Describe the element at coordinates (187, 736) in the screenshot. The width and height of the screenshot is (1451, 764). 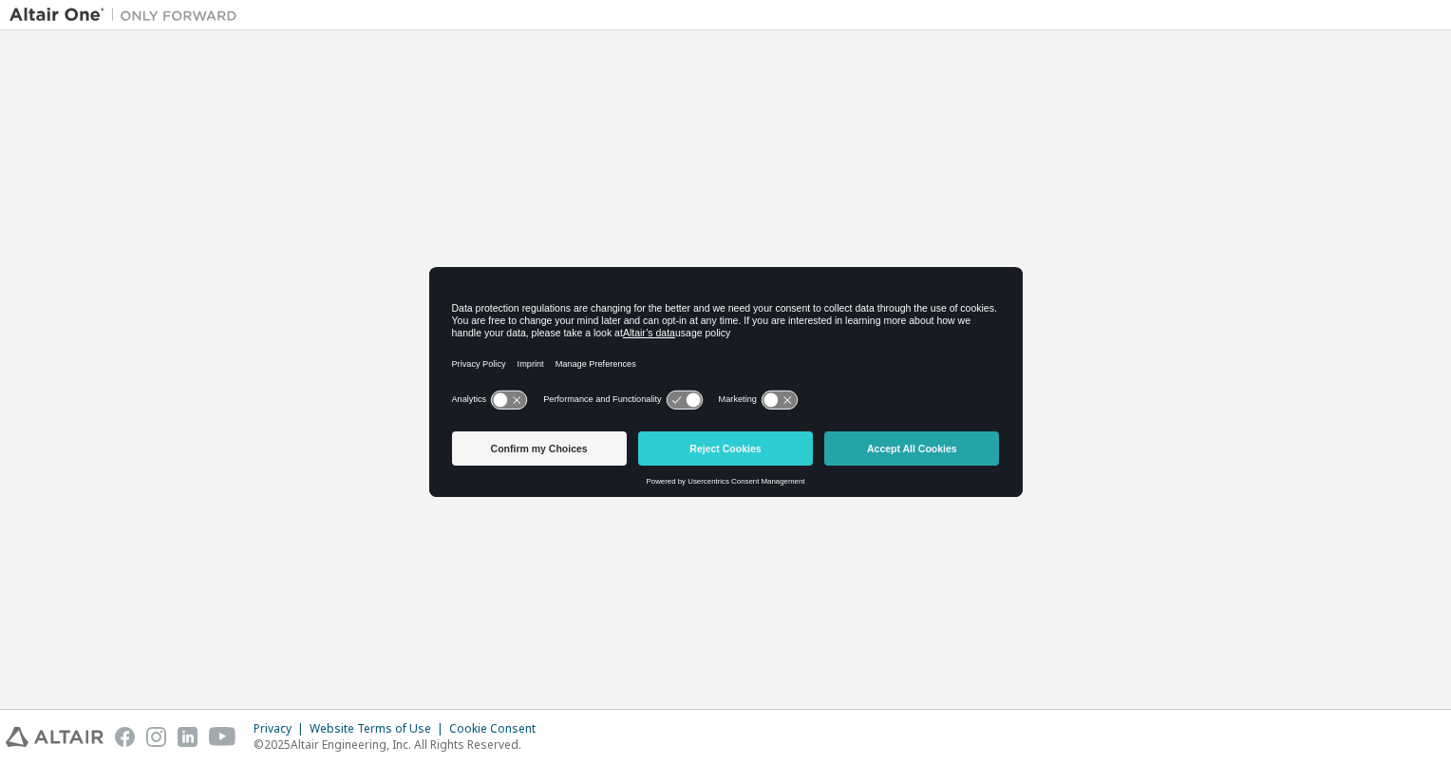
I see `img: linkedin.svg` at that location.